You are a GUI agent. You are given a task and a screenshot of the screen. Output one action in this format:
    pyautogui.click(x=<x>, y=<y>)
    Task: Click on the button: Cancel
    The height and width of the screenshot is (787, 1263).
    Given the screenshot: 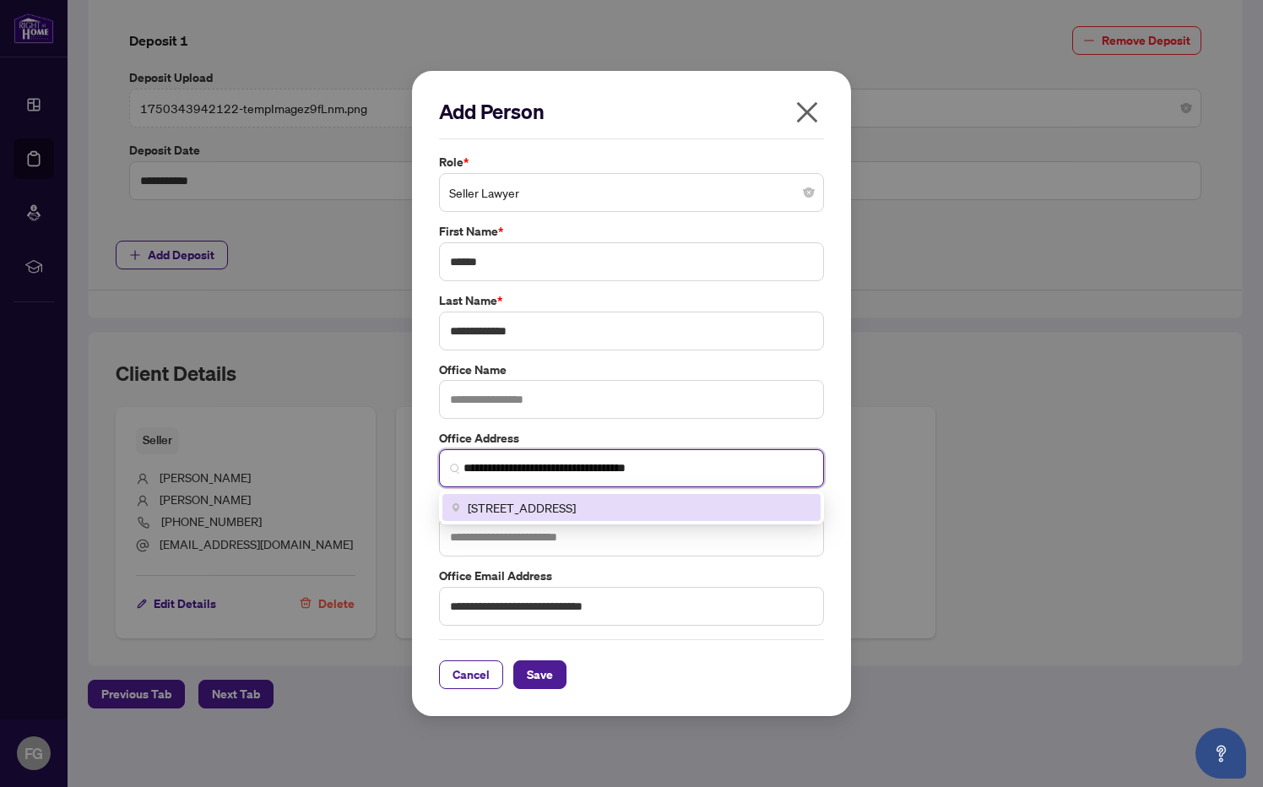 What is the action you would take?
    pyautogui.click(x=471, y=674)
    